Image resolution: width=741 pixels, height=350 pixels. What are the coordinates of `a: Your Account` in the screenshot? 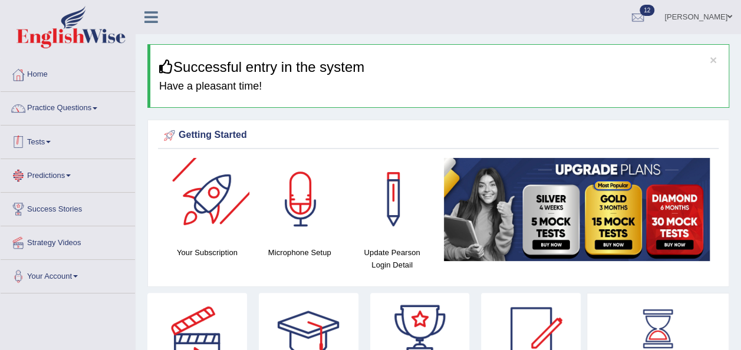 It's located at (68, 275).